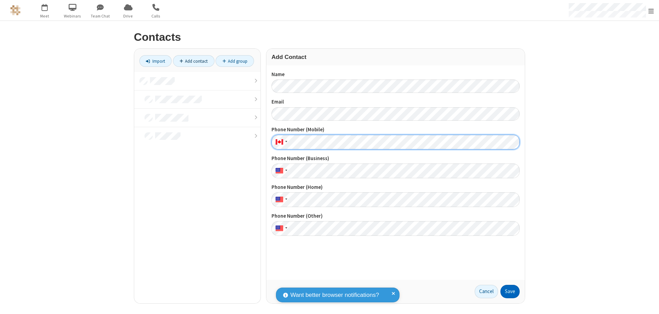  I want to click on label: Email, so click(395, 102).